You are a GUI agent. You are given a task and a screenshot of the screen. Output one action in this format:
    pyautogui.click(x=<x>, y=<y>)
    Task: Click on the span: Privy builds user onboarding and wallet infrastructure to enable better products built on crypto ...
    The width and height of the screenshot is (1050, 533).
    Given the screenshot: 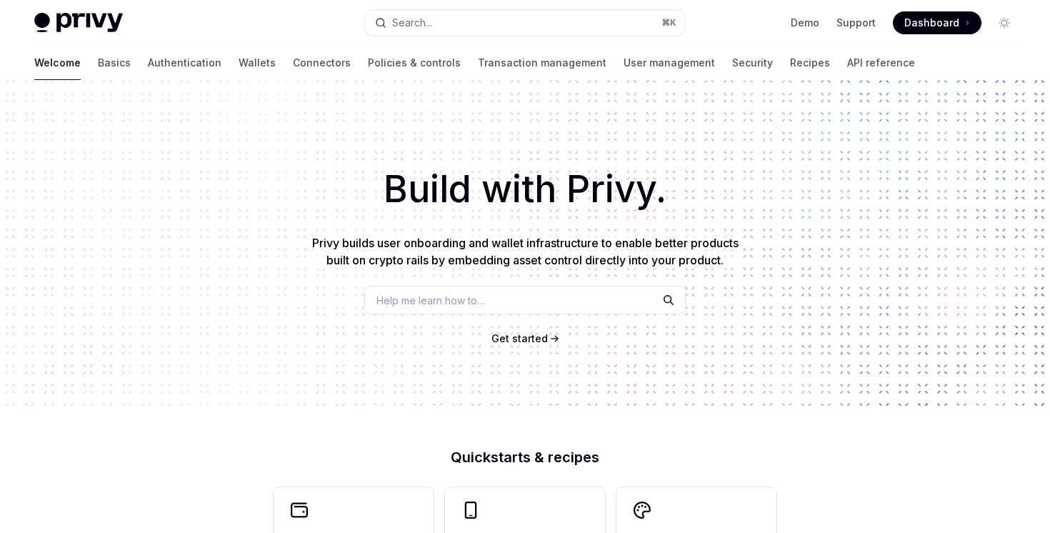 What is the action you would take?
    pyautogui.click(x=525, y=251)
    